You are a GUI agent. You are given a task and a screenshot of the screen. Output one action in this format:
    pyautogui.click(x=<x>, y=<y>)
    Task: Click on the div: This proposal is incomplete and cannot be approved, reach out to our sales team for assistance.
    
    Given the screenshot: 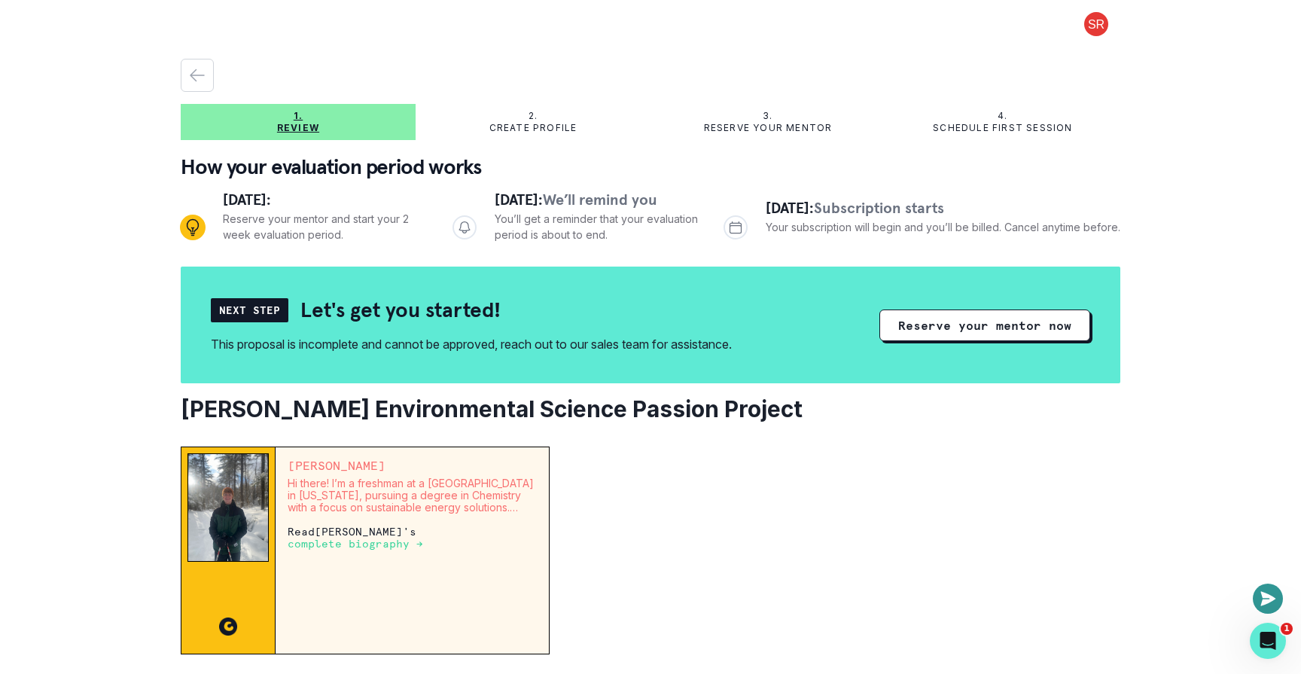 What is the action you would take?
    pyautogui.click(x=471, y=344)
    